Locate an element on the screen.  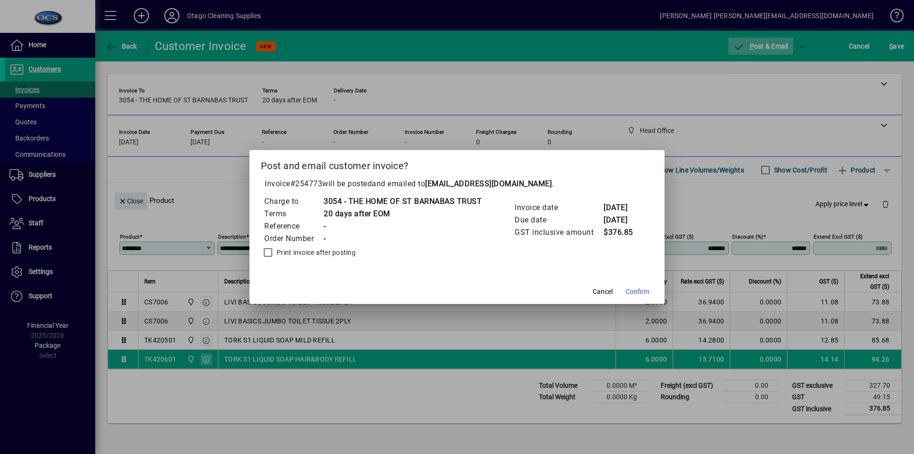
td: GST inclusive amount is located at coordinates (559, 232).